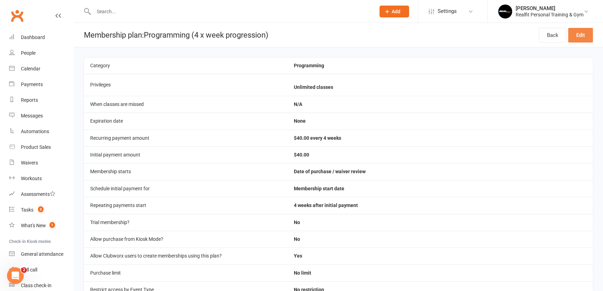  I want to click on a: People, so click(41, 53).